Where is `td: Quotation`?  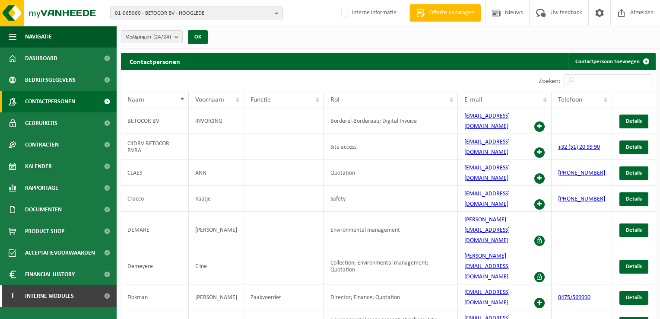 td: Quotation is located at coordinates (390, 173).